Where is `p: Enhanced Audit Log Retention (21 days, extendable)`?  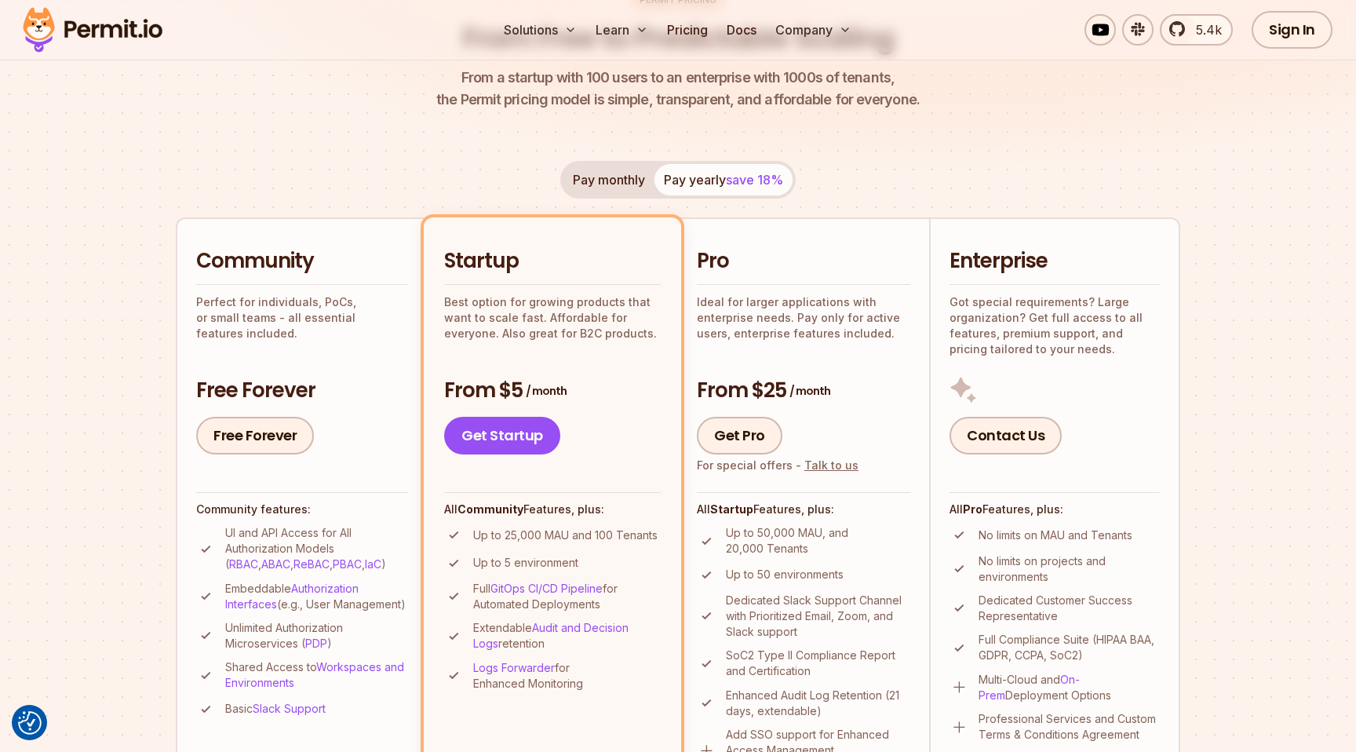
p: Enhanced Audit Log Retention (21 days, extendable) is located at coordinates (818, 703).